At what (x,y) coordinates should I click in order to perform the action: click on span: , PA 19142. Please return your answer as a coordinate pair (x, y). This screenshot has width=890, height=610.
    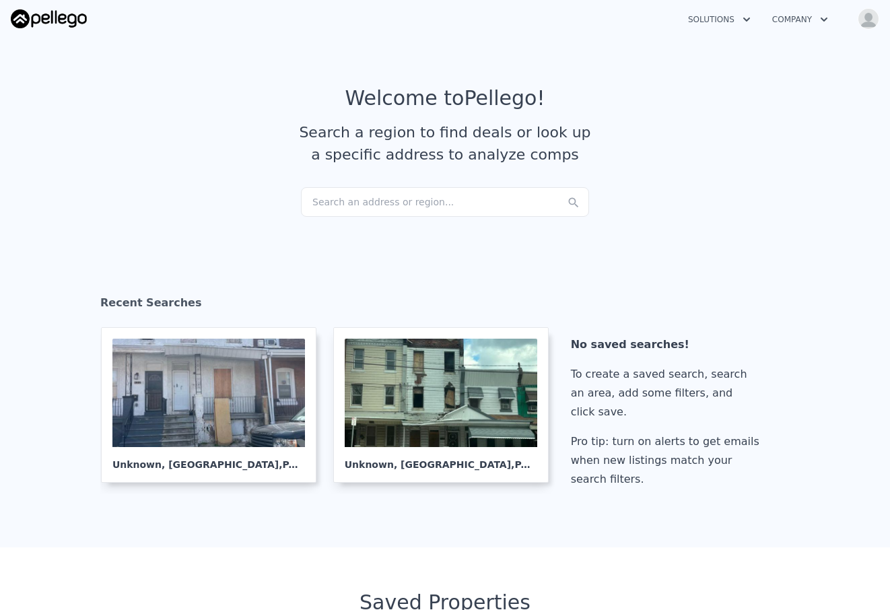
    Looking at the image, I should click on (305, 465).